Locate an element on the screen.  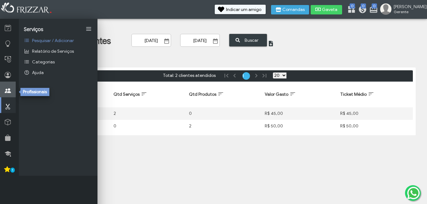
span: Qtd Serviços is located at coordinates (126, 94).